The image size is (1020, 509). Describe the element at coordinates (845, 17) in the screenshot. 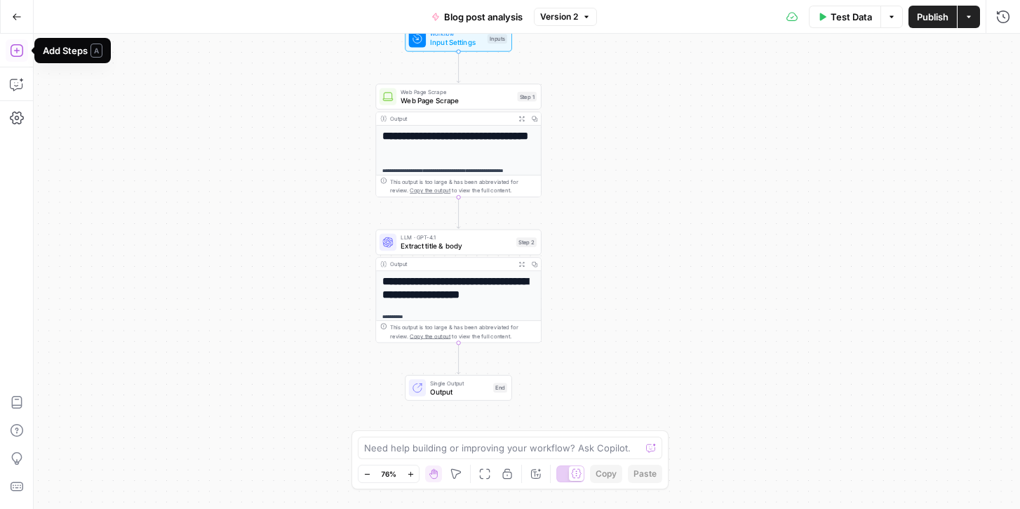

I see `button: Test Data` at that location.